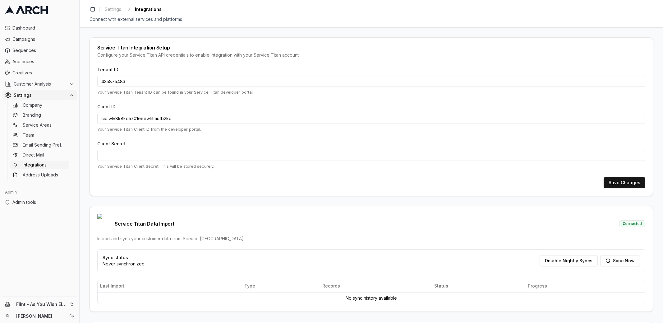 This screenshot has width=663, height=323. What do you see at coordinates (40, 165) in the screenshot?
I see `a: Integrations` at bounding box center [40, 165].